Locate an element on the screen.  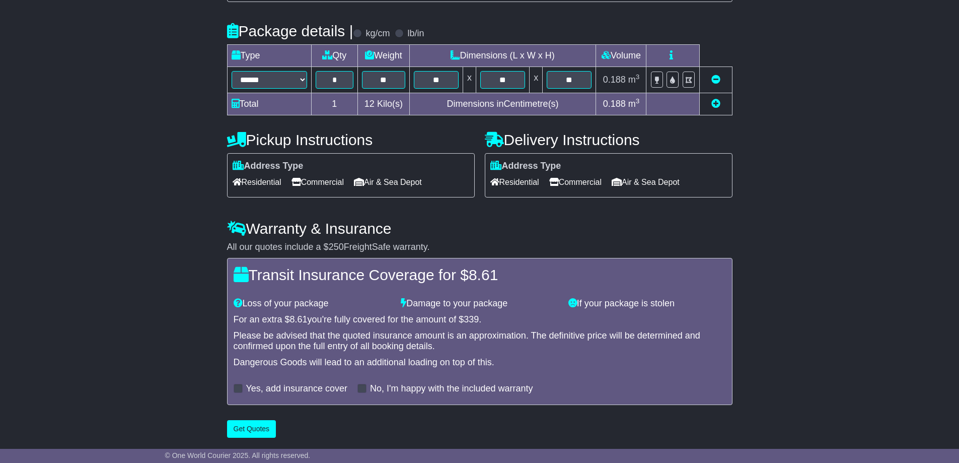
label: kg/cm is located at coordinates (378, 34).